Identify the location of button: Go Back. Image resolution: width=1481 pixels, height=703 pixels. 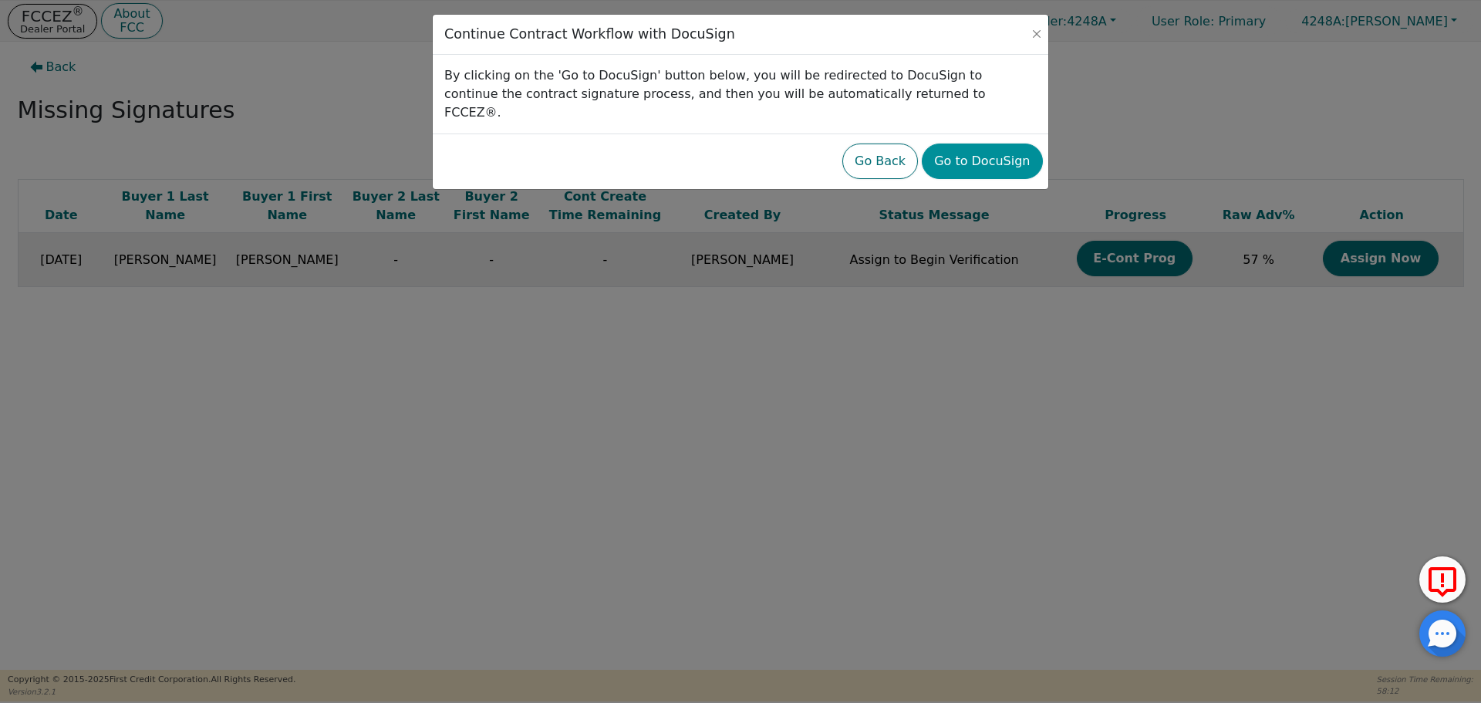
(880, 161).